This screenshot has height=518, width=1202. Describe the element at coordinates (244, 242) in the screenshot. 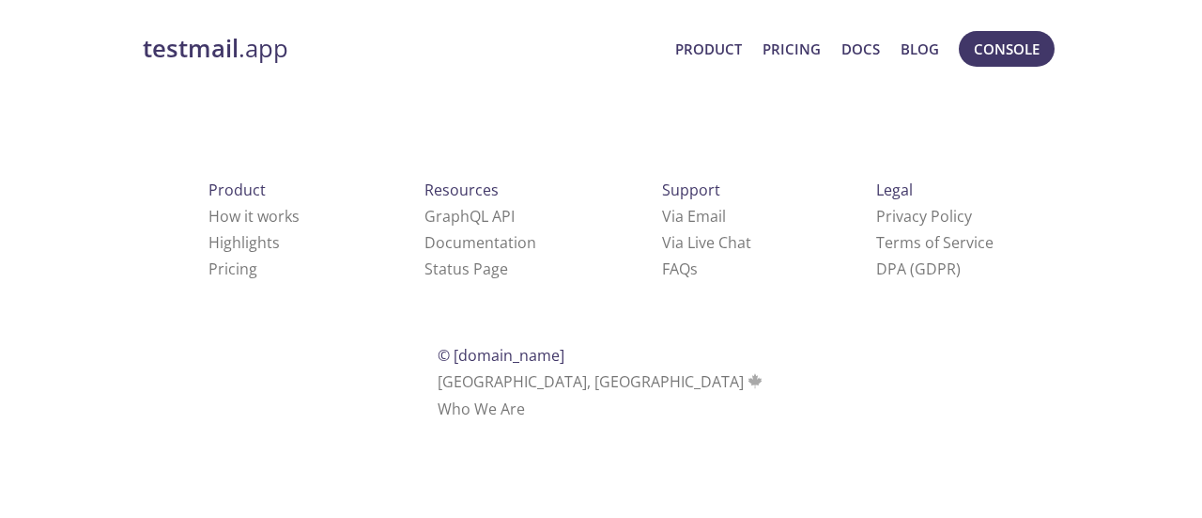

I see `a: Highlights` at that location.